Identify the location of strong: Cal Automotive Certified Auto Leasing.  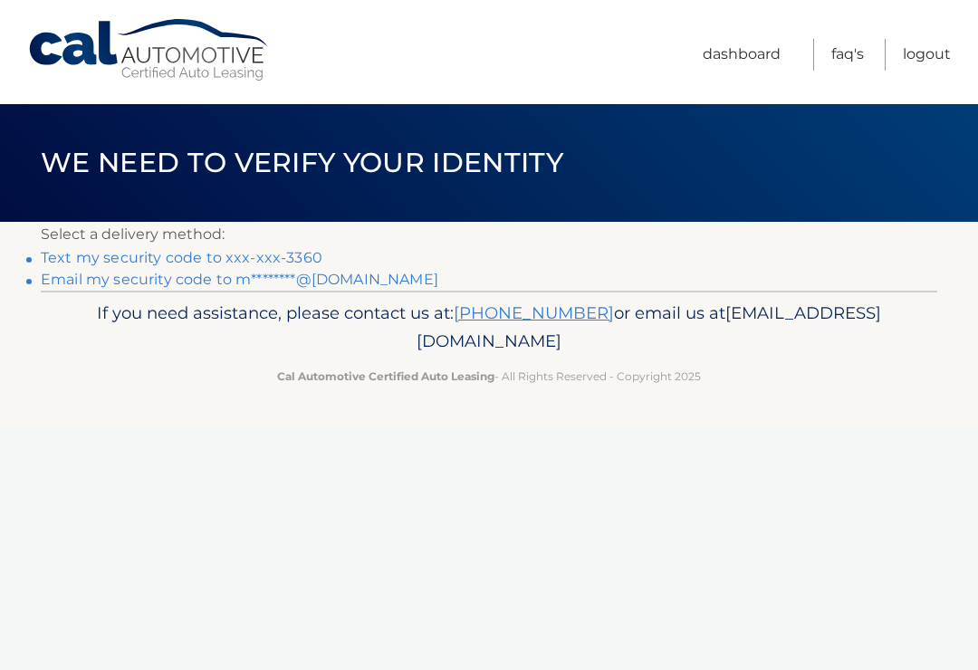
(386, 376).